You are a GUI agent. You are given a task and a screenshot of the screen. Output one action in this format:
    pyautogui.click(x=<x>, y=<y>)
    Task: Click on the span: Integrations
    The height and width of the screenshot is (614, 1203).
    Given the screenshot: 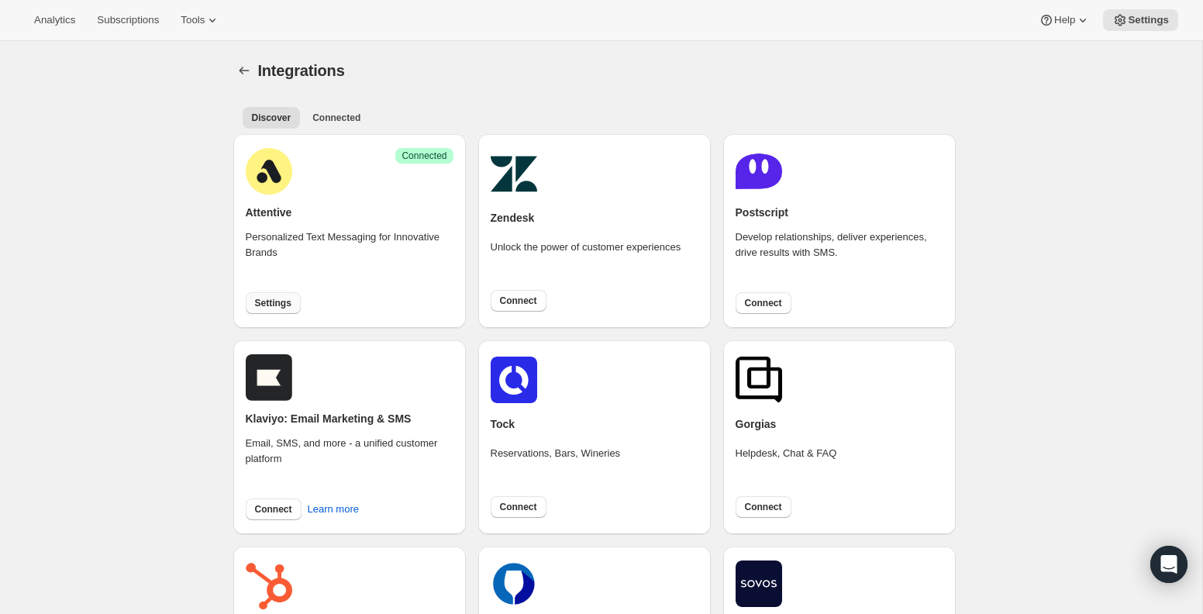 What is the action you would take?
    pyautogui.click(x=302, y=71)
    